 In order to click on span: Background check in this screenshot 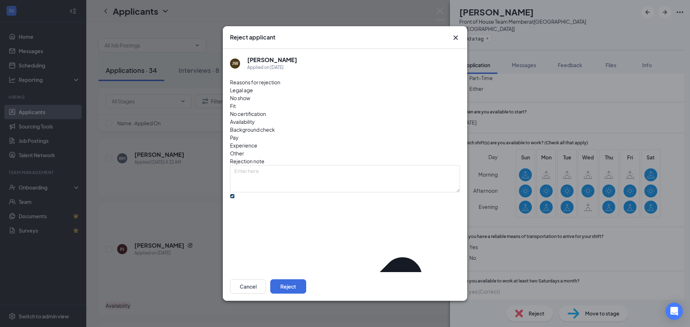, I will do `click(252, 130)`.